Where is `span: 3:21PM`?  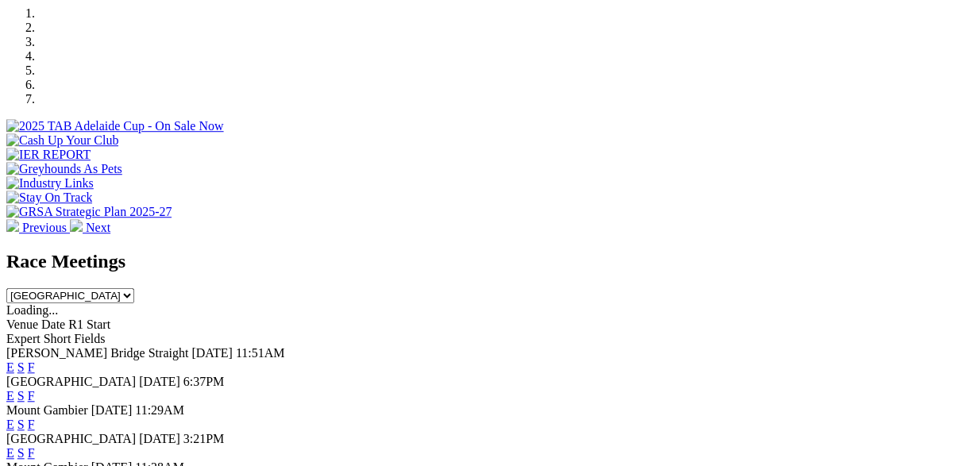
span: 3:21PM is located at coordinates (204, 439).